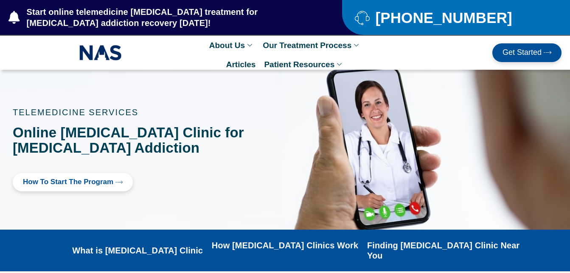 This screenshot has width=570, height=273. Describe the element at coordinates (527, 53) in the screenshot. I see `a: Get Started` at that location.